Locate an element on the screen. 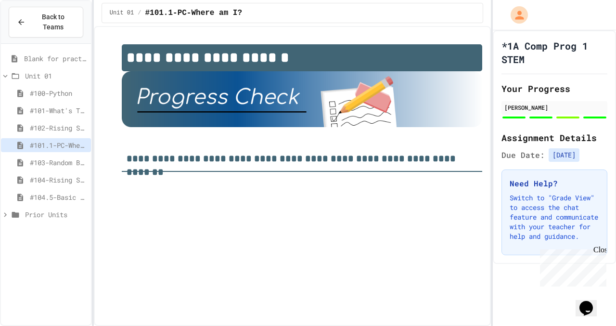 The height and width of the screenshot is (326, 616). span: #101-What's This ?? is located at coordinates (58, 110).